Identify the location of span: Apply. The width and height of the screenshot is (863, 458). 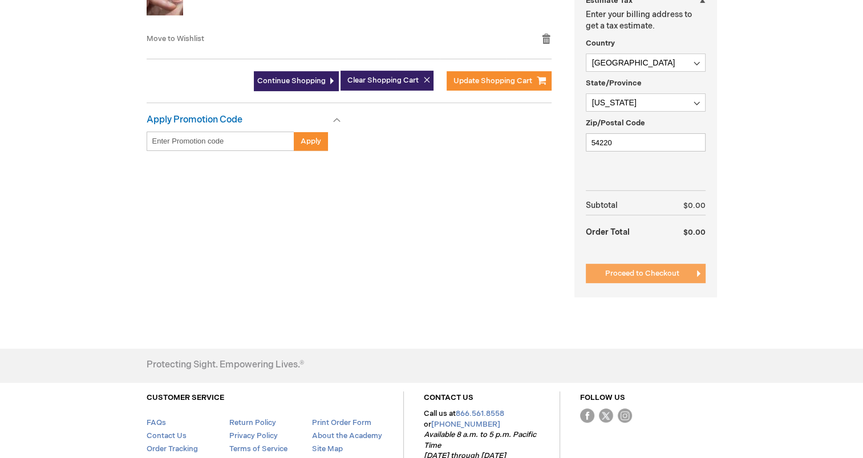
(311, 141).